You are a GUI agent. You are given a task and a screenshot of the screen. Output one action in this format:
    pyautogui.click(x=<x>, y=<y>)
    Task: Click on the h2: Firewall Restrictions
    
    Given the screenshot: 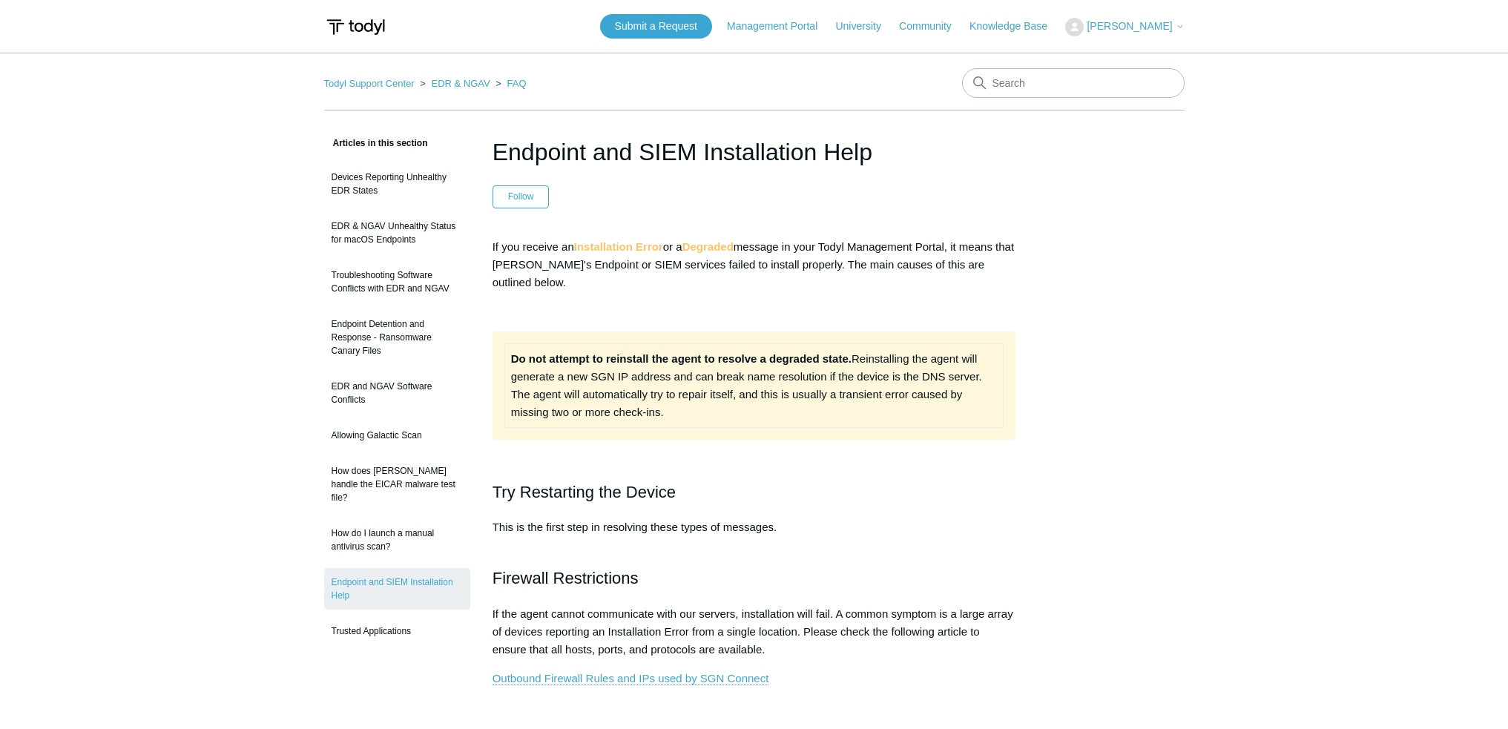 What is the action you would take?
    pyautogui.click(x=755, y=578)
    